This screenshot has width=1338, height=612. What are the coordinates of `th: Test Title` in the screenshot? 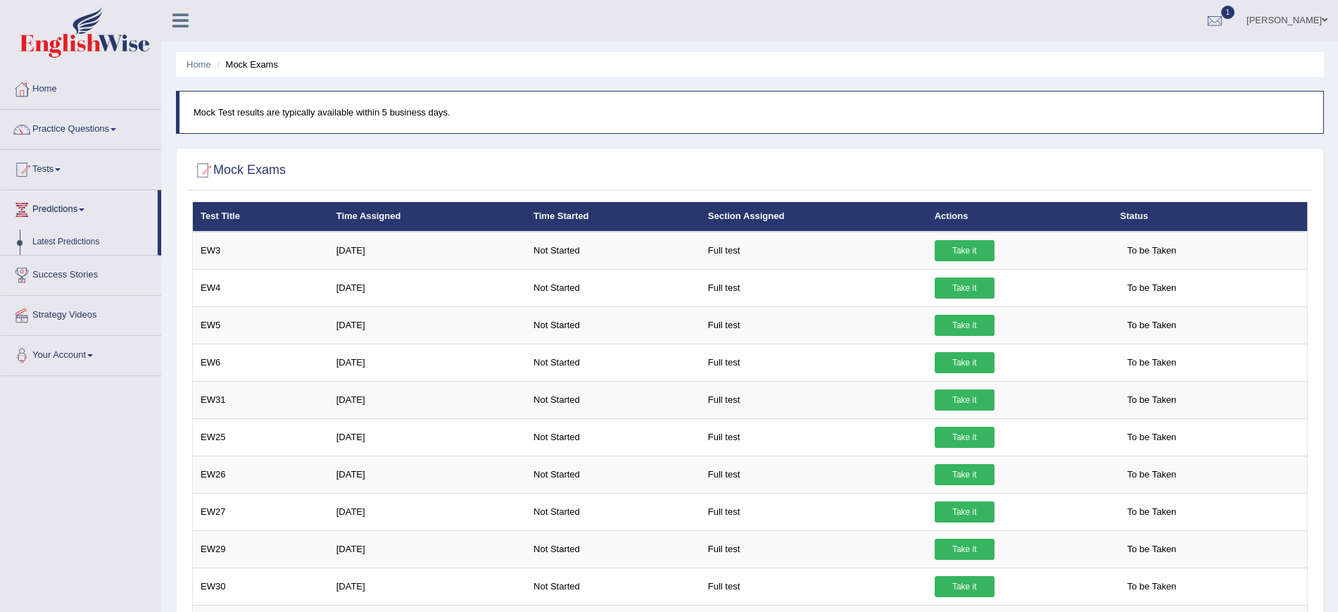 It's located at (260, 217).